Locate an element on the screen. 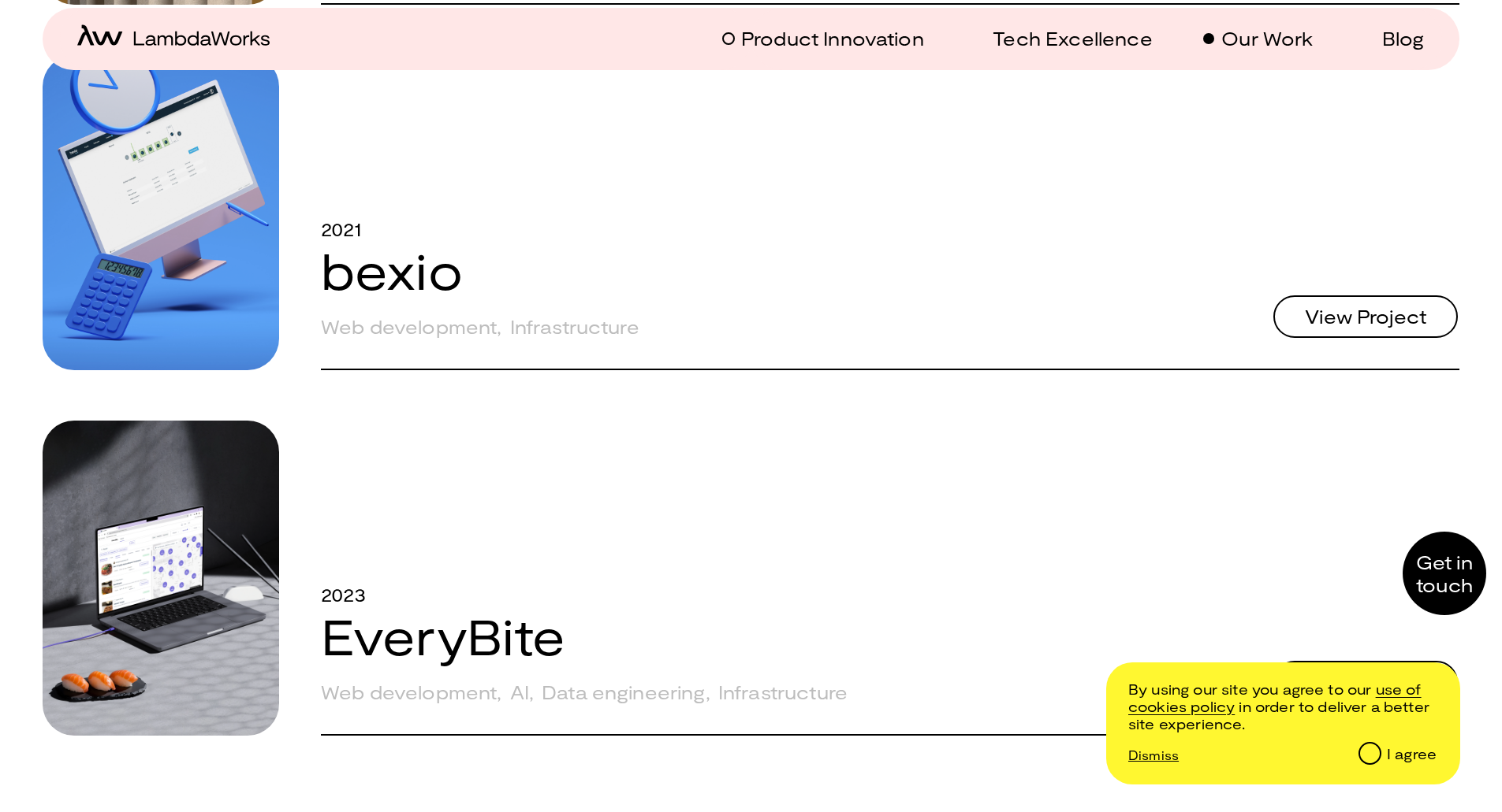  p: Our Work is located at coordinates (1267, 38).